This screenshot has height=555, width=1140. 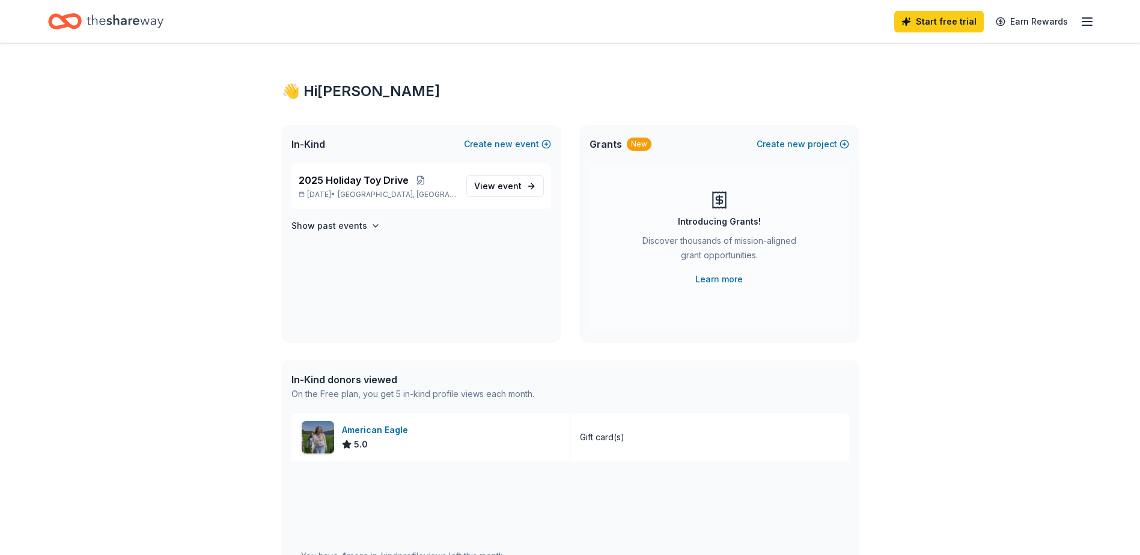 I want to click on span: event, so click(x=510, y=186).